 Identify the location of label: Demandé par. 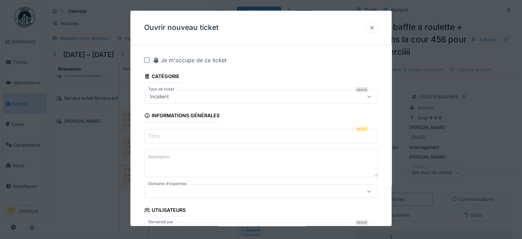
(161, 222).